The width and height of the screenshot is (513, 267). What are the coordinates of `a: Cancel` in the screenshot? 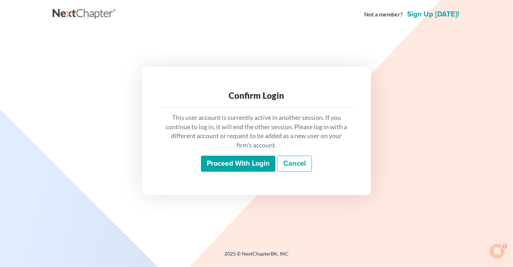 It's located at (295, 164).